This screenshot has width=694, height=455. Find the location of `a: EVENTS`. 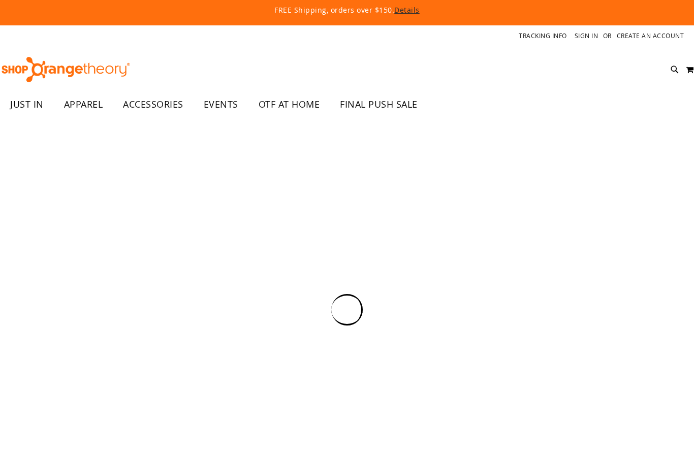

a: EVENTS is located at coordinates (221, 105).